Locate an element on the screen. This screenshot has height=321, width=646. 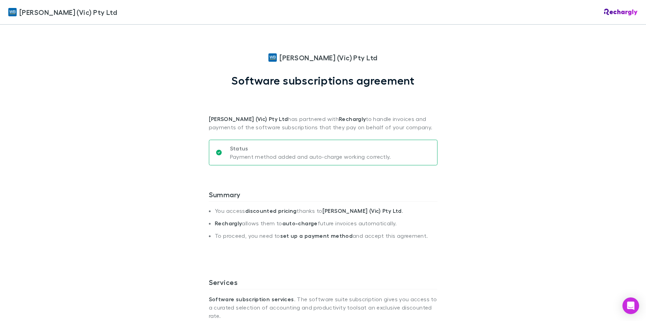
p: has partnered with to handle invoices and payments of the software subscriptions that they pay on... is located at coordinates (323, 109).